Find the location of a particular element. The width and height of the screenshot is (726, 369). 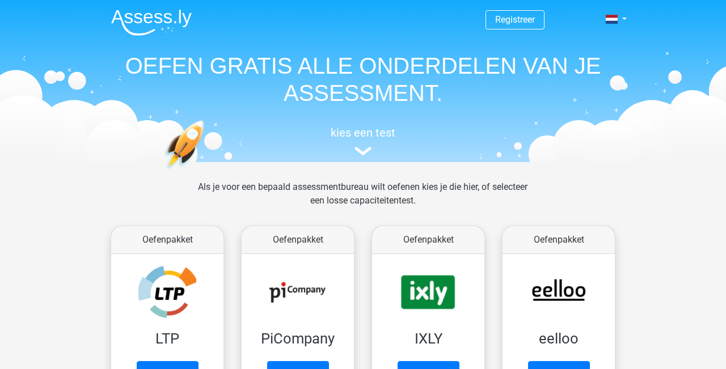

a: kies een test is located at coordinates (363, 141).